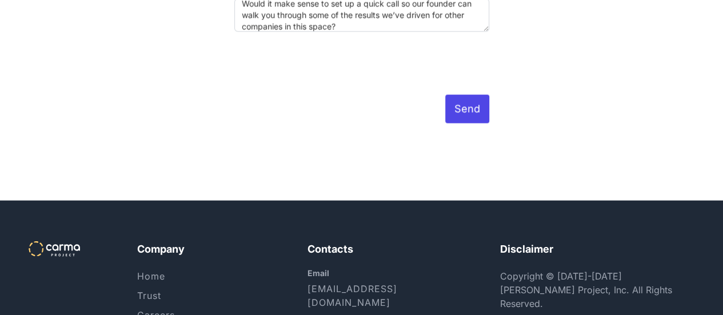  I want to click on a: Home, so click(151, 276).